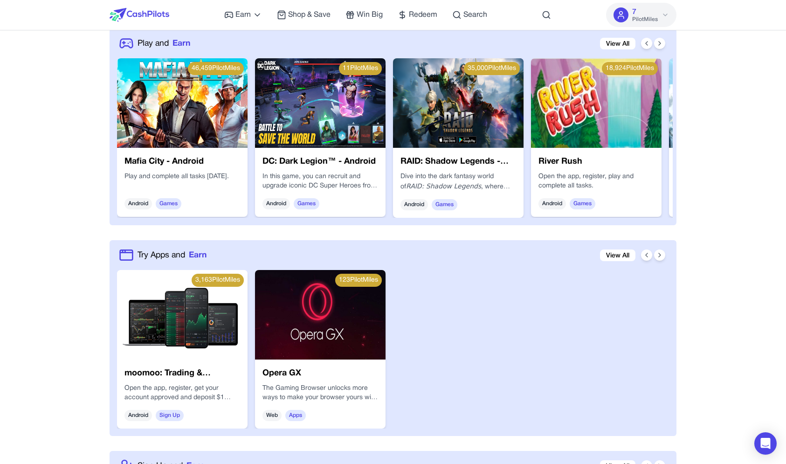 The height and width of the screenshot is (464, 786). I want to click on p: In this game, you can recruit and upgrade iconic DC Super Heroes from the Justice League such as ..., so click(320, 181).